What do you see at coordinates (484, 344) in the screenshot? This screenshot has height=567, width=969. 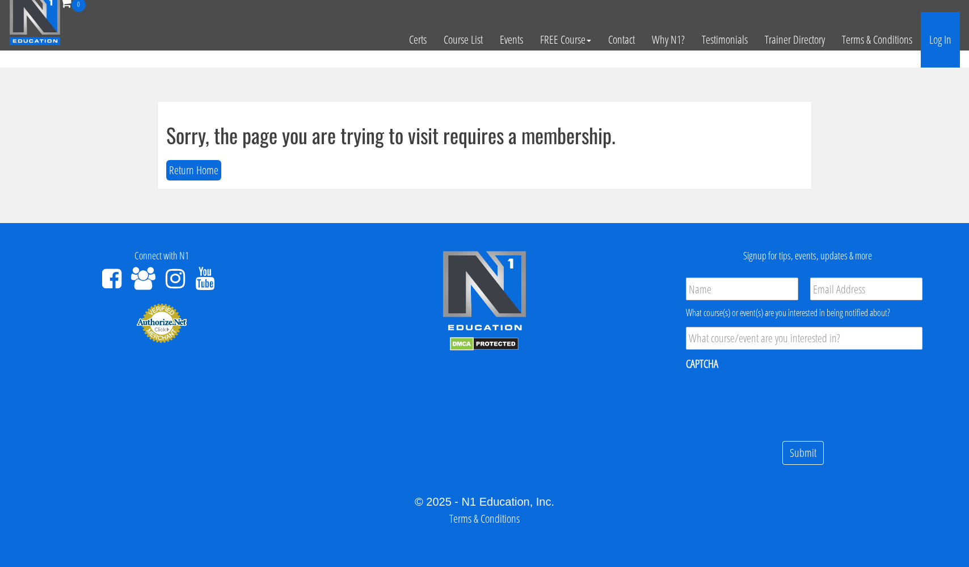 I see `img: DMCA.com Protection Status` at bounding box center [484, 344].